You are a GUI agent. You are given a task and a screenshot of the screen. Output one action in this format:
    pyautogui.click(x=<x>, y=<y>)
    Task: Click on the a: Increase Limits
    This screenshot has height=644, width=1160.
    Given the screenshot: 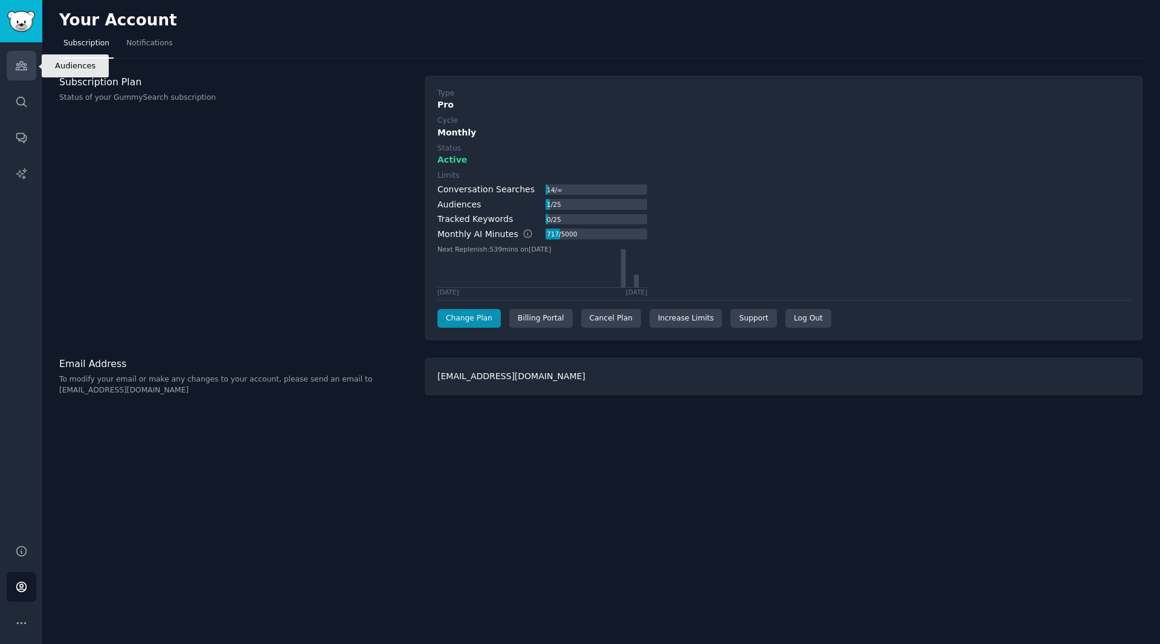 What is the action you would take?
    pyautogui.click(x=686, y=318)
    